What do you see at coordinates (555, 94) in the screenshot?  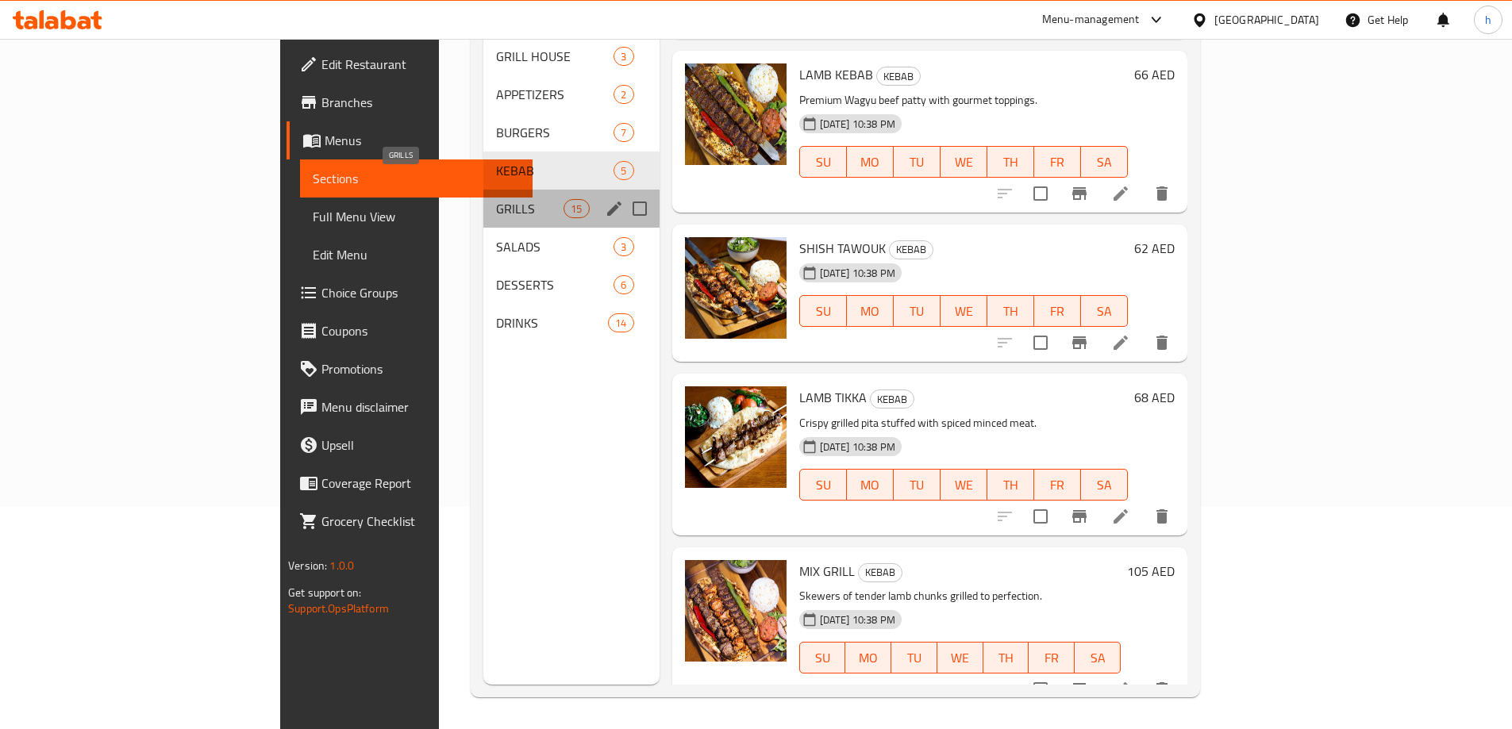 I see `span: APPETIZERS` at bounding box center [555, 94].